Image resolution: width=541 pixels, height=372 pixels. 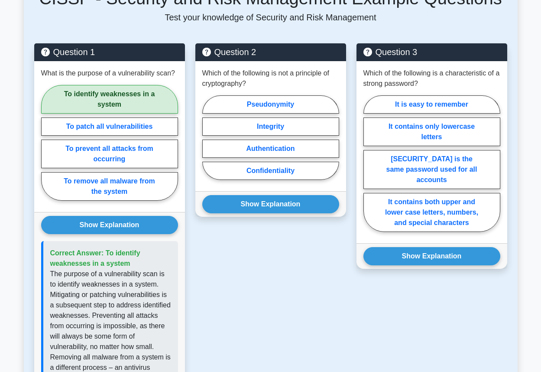 What do you see at coordinates (271, 78) in the screenshot?
I see `p: Which of the following is not a principle of cryptography?` at bounding box center [271, 78].